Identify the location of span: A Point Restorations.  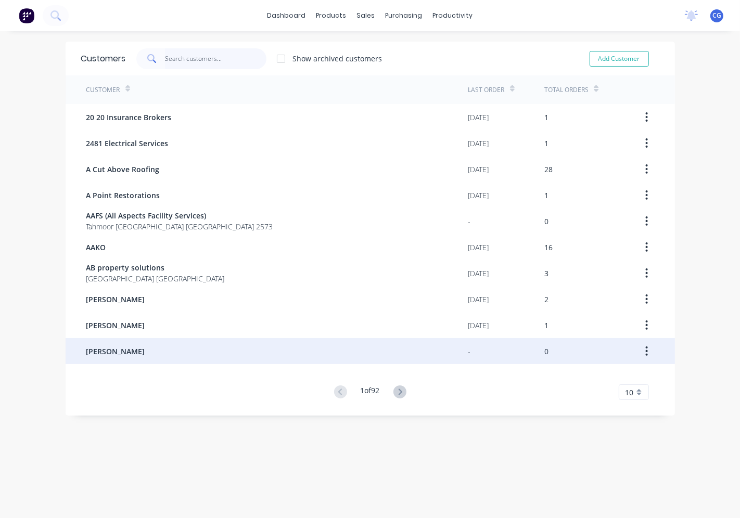
(123, 195).